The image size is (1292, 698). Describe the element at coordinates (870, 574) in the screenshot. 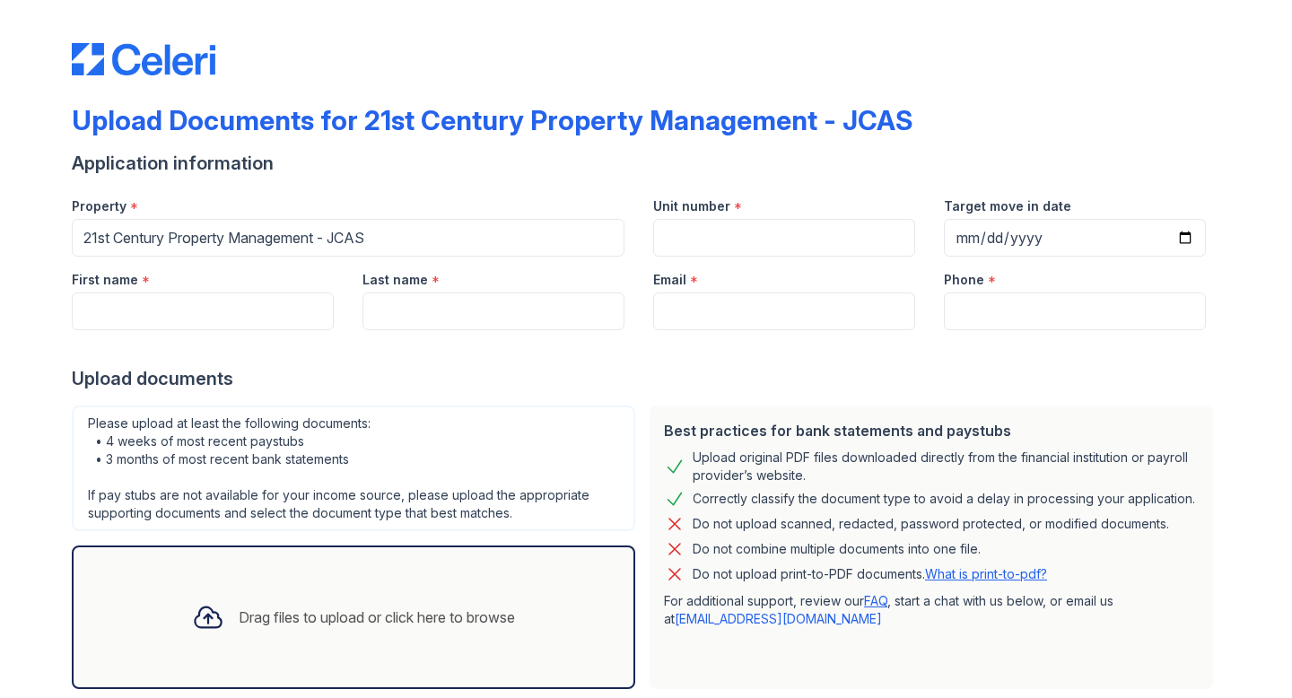

I see `p: Do not upload print-to-PDF documents.` at that location.